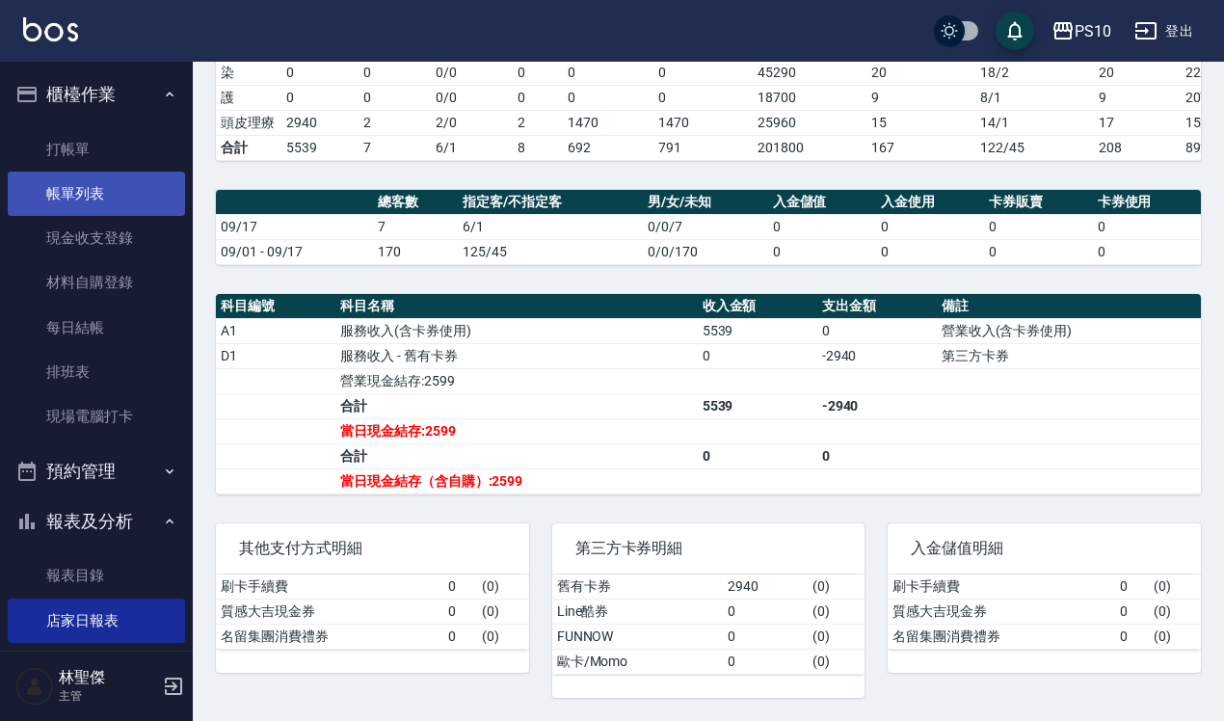 The height and width of the screenshot is (721, 1224). I want to click on a: 帳單列表, so click(96, 194).